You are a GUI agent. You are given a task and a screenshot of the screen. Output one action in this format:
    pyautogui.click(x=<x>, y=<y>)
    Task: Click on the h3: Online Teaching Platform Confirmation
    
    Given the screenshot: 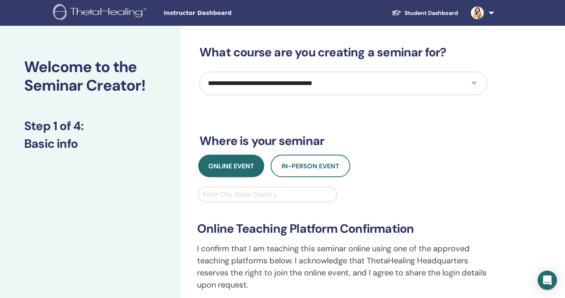 What is the action you would take?
    pyautogui.click(x=343, y=229)
    